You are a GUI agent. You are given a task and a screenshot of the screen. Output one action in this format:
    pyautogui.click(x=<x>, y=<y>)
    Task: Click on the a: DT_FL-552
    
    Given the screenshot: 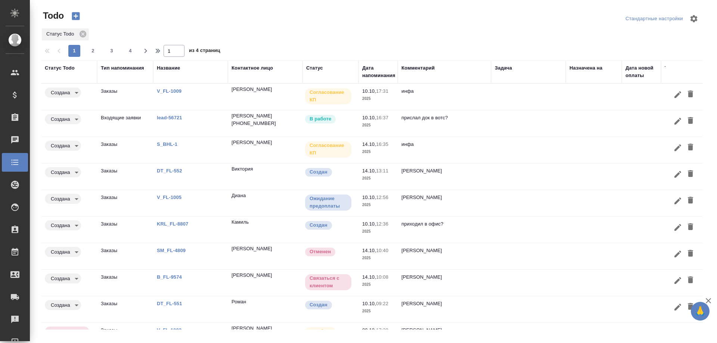 What is the action you would take?
    pyautogui.click(x=170, y=170)
    